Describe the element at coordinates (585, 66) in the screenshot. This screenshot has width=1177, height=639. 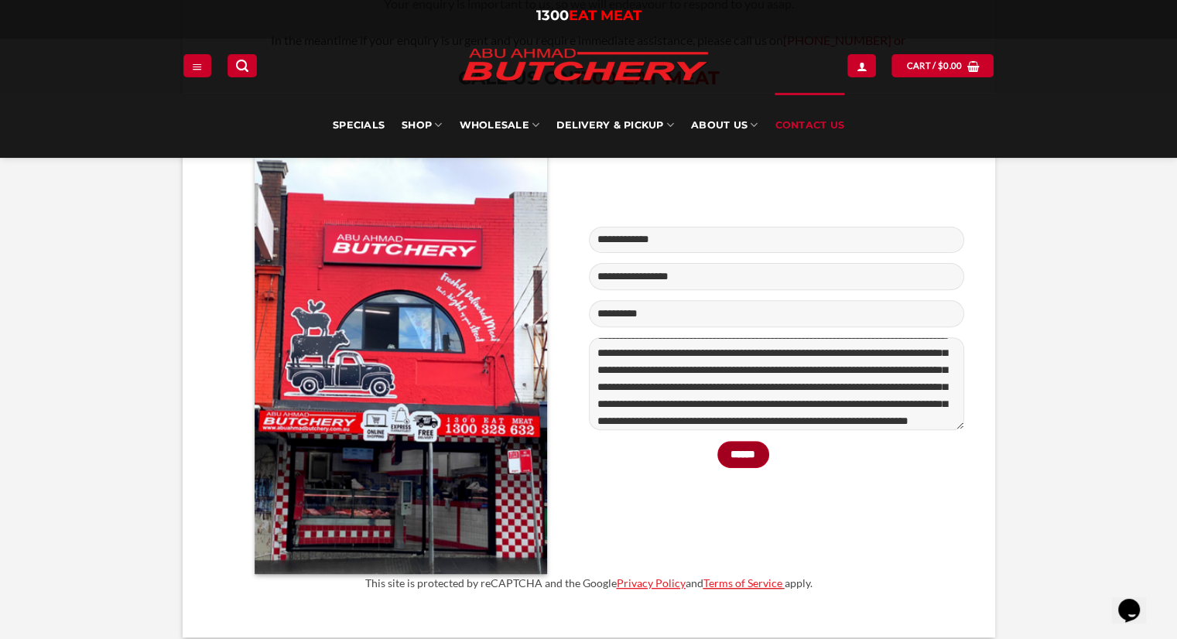
I see `img: Abu Ahmad Butchery` at that location.